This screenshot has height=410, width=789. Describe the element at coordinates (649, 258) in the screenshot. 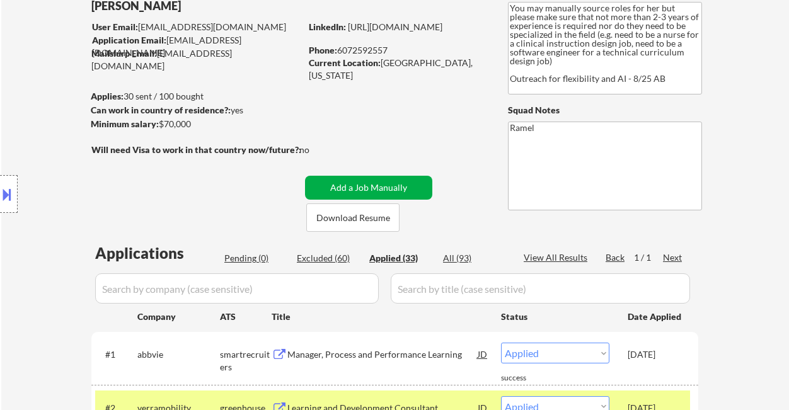

I see `div: 1 / 1` at that location.